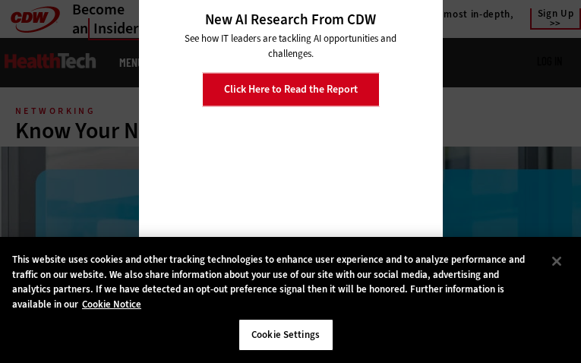 The width and height of the screenshot is (581, 363). I want to click on p: See how IT leaders are tackling AI opportunities and challenges., so click(291, 46).